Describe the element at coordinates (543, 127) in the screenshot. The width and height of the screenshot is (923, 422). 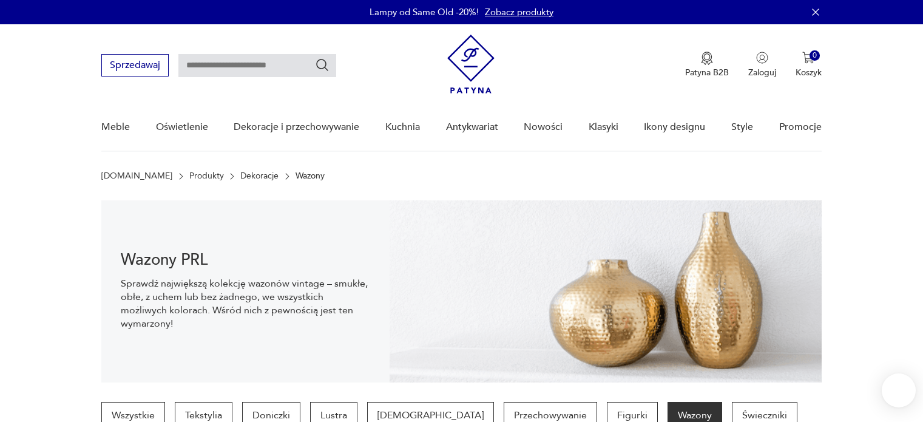
I see `a: Nowości` at that location.